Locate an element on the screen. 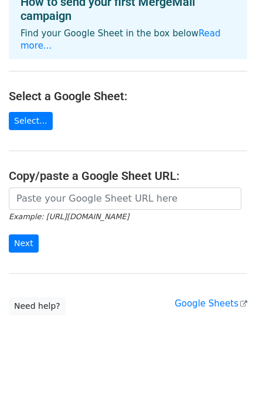 The width and height of the screenshot is (256, 395). p: Find your Google Sheet in the box below is located at coordinates (128, 40).